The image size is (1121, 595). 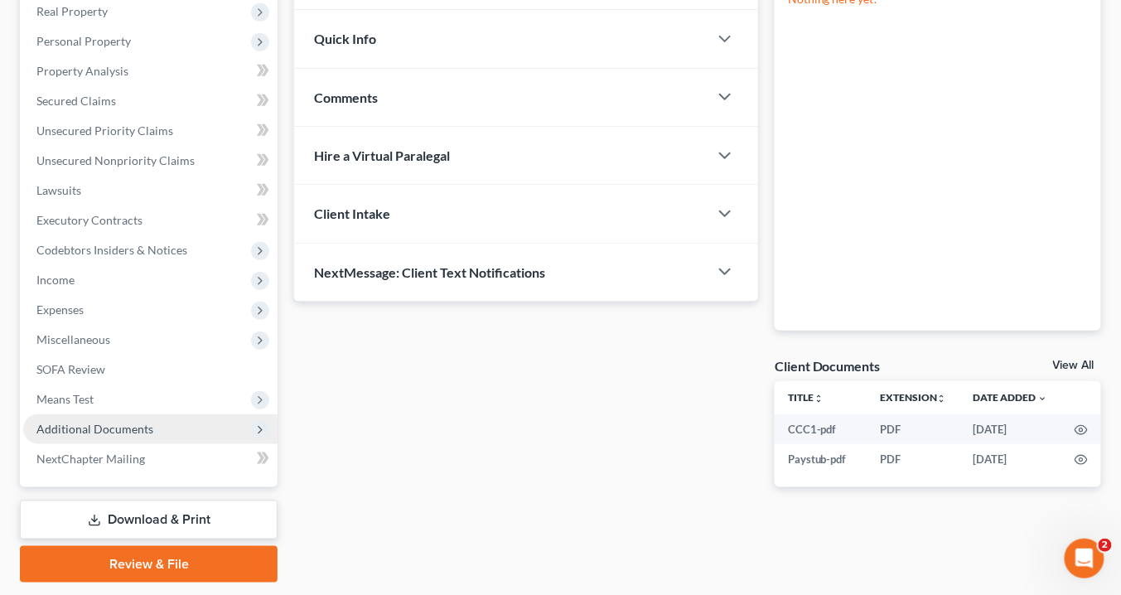 What do you see at coordinates (1074, 365) in the screenshot?
I see `a: View All` at bounding box center [1074, 365].